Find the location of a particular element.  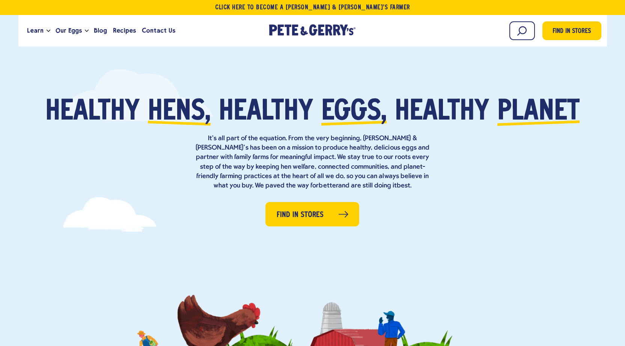

strong: better is located at coordinates (328, 186).